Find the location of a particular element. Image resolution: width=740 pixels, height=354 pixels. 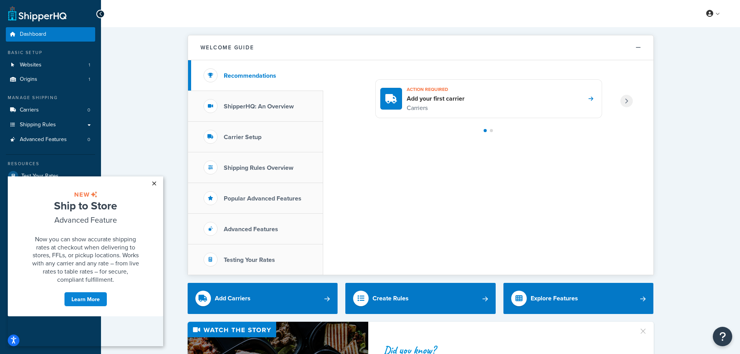

span: Now you can show accurate shipping rates at checkout when delivering to stores, FFLs, or pickup l... is located at coordinates (78, 83).